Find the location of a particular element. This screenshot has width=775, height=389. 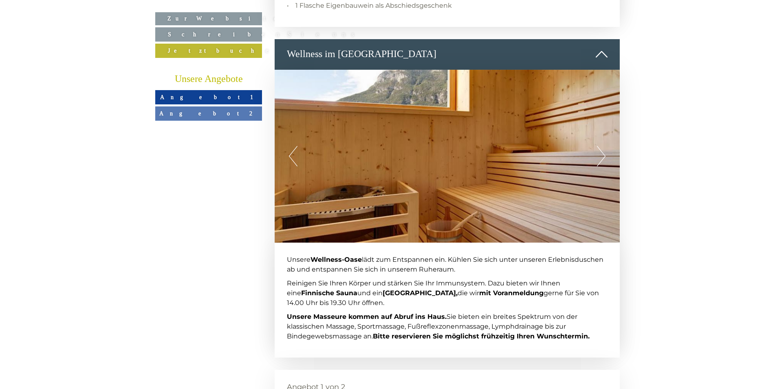

span: Angebot 2 is located at coordinates (209, 113).